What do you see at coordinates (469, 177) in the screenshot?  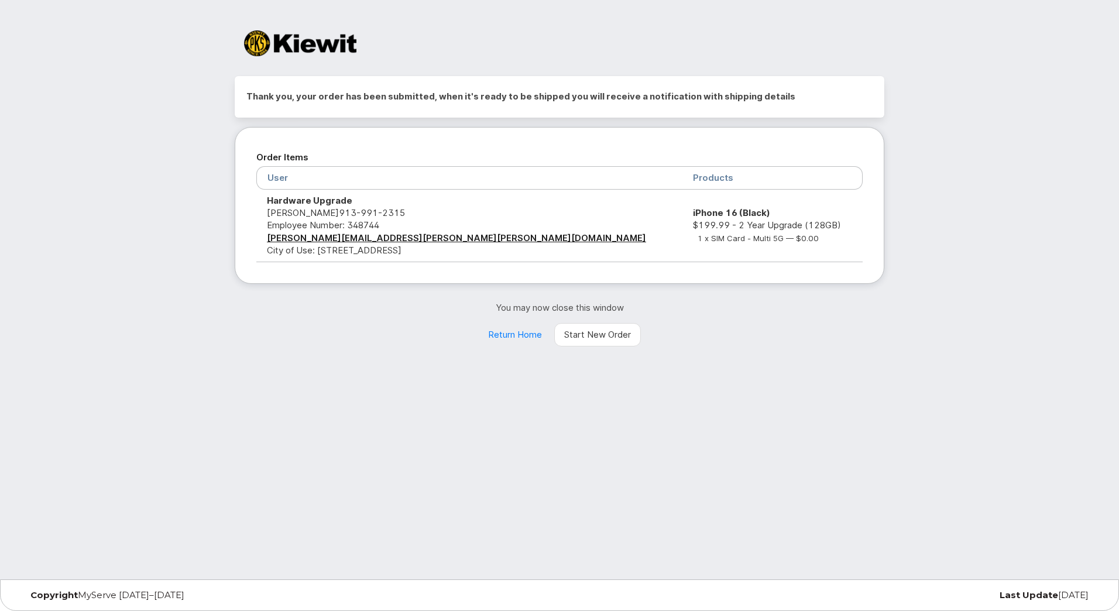 I see `th: User` at bounding box center [469, 177].